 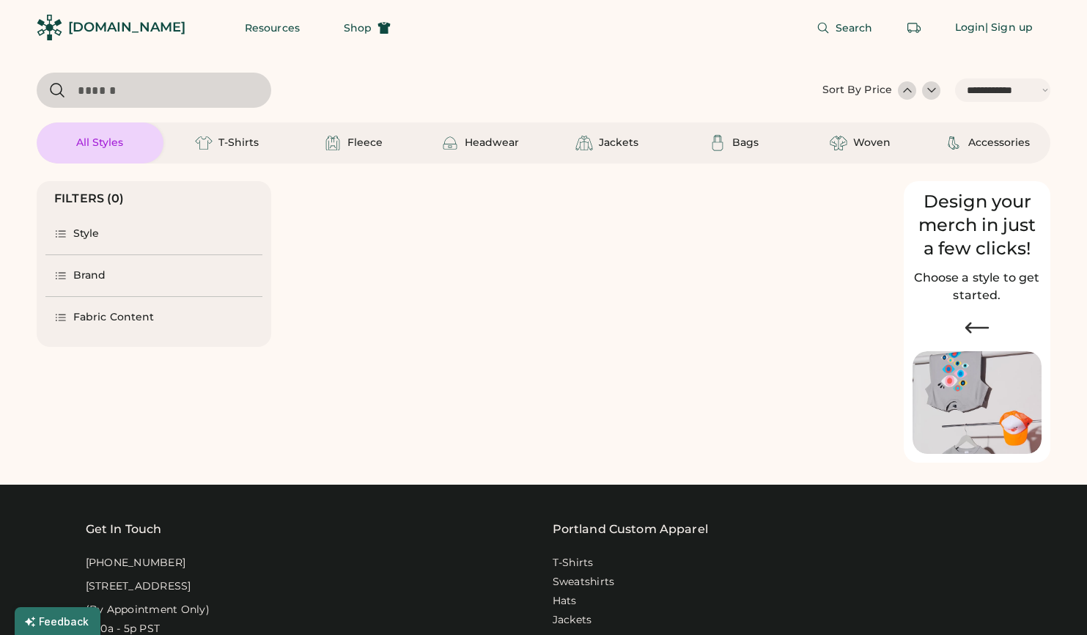 What do you see at coordinates (124, 529) in the screenshot?
I see `div: Get In Touch` at bounding box center [124, 529].